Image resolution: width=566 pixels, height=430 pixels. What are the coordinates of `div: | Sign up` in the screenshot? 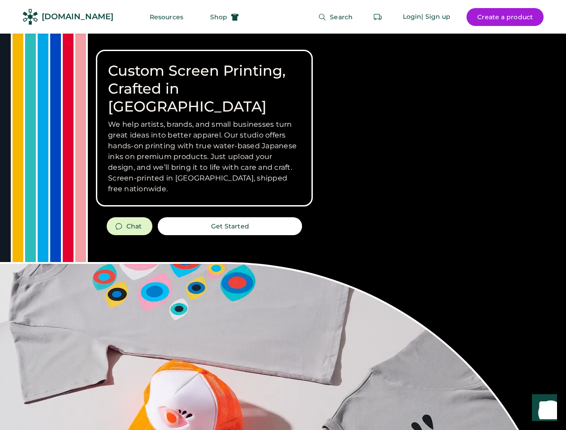 It's located at (436, 17).